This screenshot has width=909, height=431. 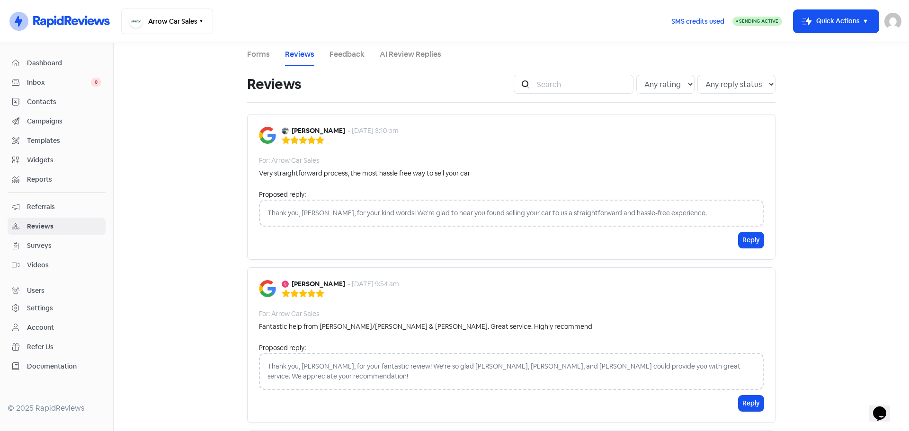 I want to click on span: Sending Active, so click(x=759, y=21).